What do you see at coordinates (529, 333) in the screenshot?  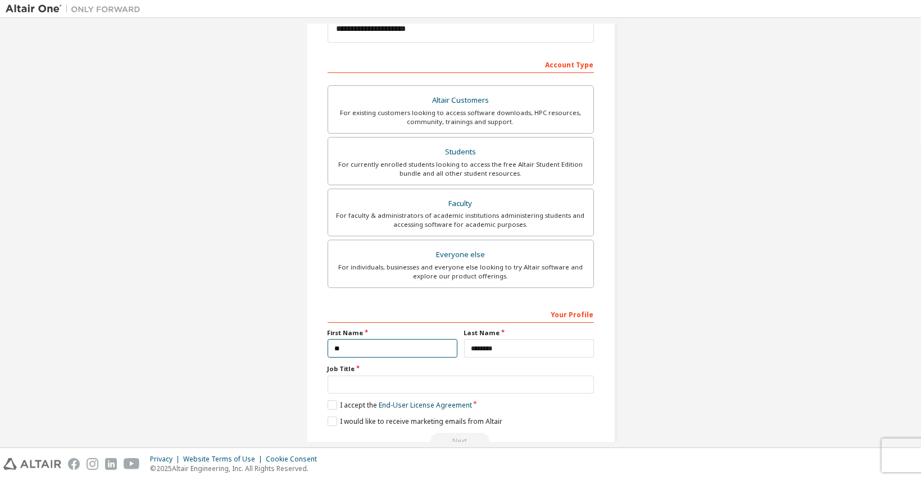 I see `label: Last Name` at bounding box center [529, 333].